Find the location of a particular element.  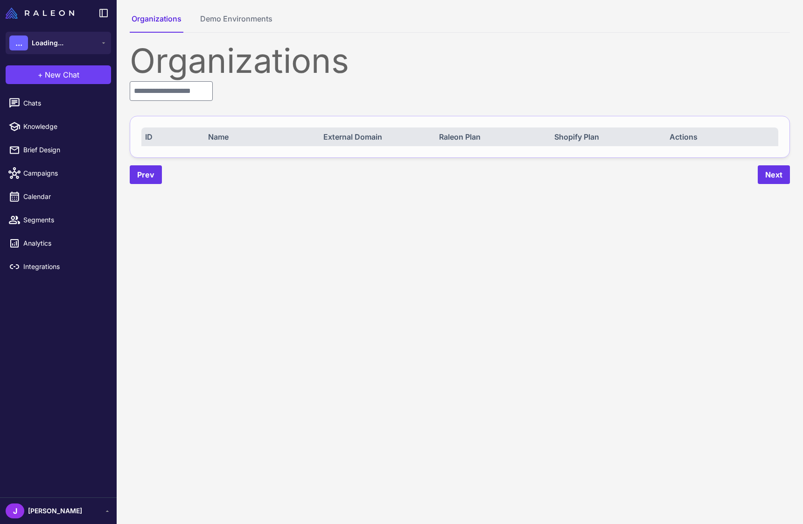

div: J is located at coordinates (15, 511).